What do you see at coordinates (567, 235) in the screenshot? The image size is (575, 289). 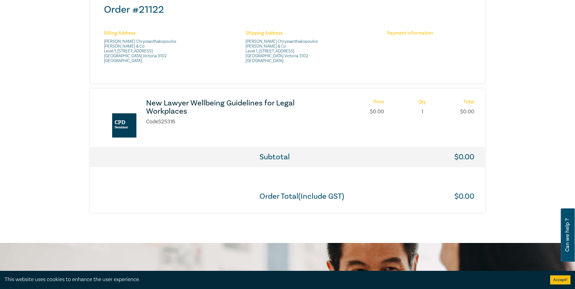 I see `span: Can we help ?` at bounding box center [567, 235].